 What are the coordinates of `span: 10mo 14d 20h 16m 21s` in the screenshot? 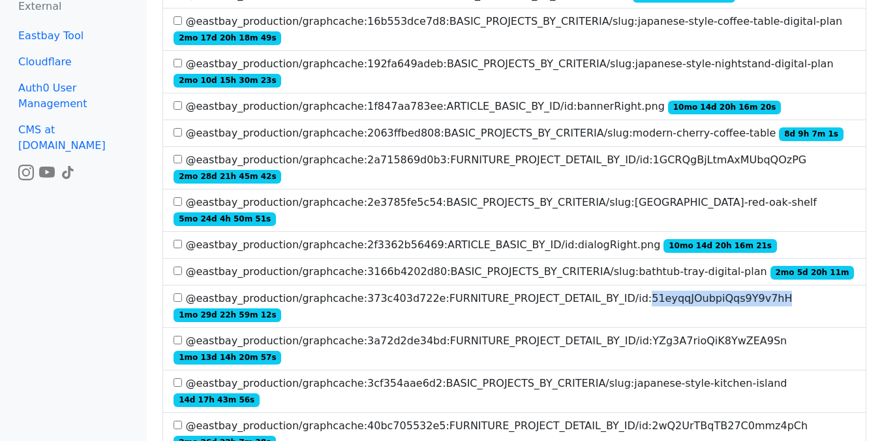 It's located at (720, 245).